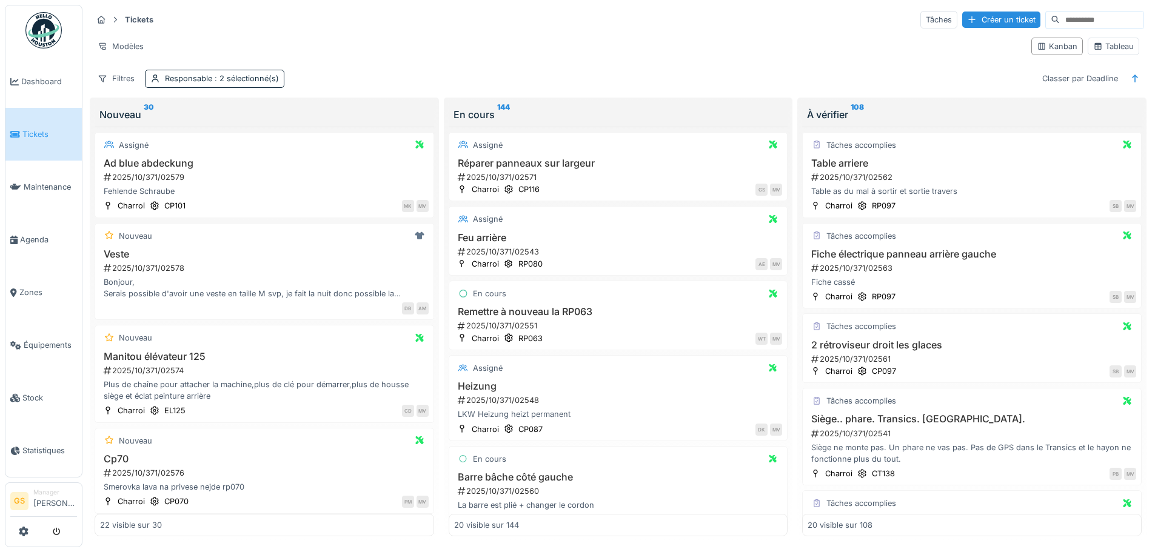 The image size is (1155, 552). What do you see at coordinates (408, 502) in the screenshot?
I see `div: PM` at bounding box center [408, 502].